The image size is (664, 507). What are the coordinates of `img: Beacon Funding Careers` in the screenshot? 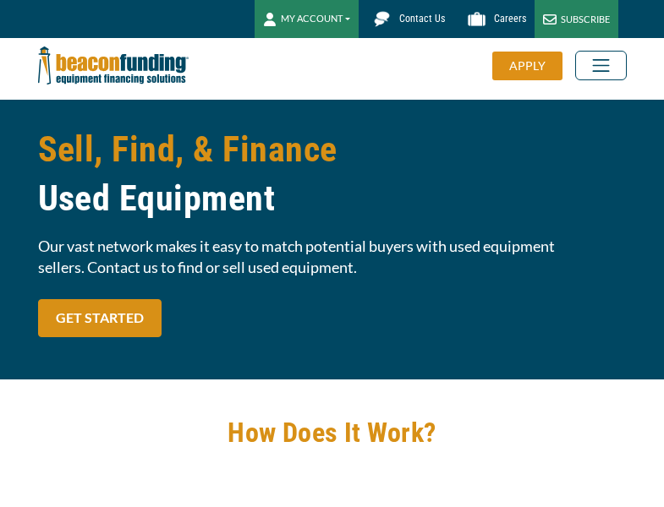 It's located at (476, 19).